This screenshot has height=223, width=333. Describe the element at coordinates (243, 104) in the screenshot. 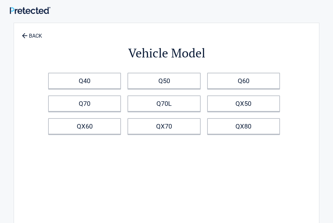

I see `a: QX50` at that location.